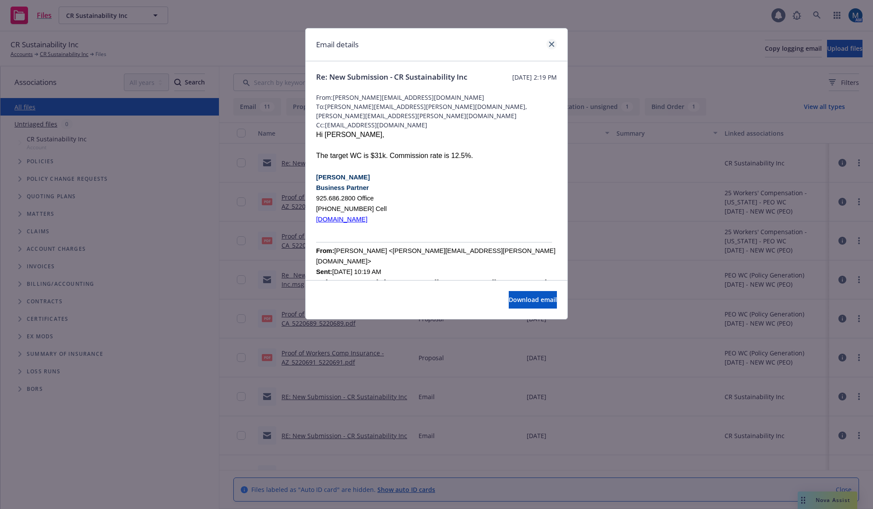 Image resolution: width=873 pixels, height=509 pixels. I want to click on b: To:, so click(321, 282).